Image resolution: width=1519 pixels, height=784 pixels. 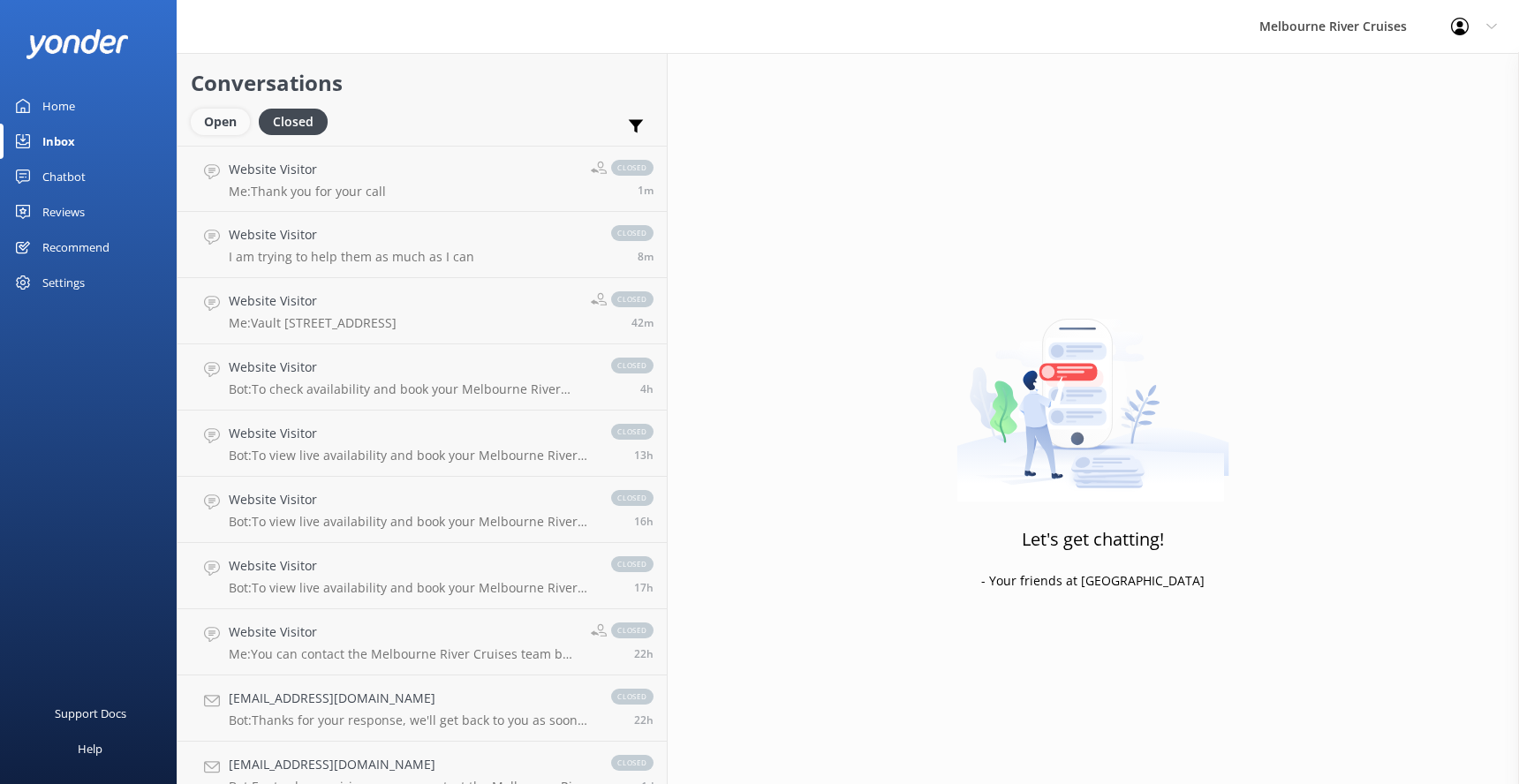 I want to click on p: Bot: Thanks for your response, we'll get back to you as soon as we can during opening hours., so click(x=411, y=721).